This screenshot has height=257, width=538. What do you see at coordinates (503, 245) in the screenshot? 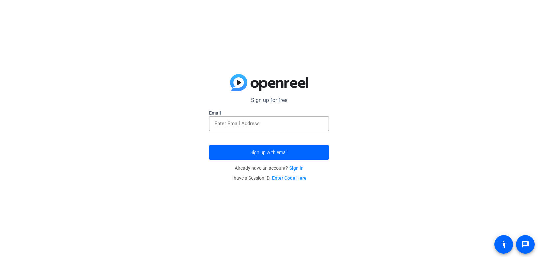
I see `mat-icon: accessibility` at bounding box center [503, 245].